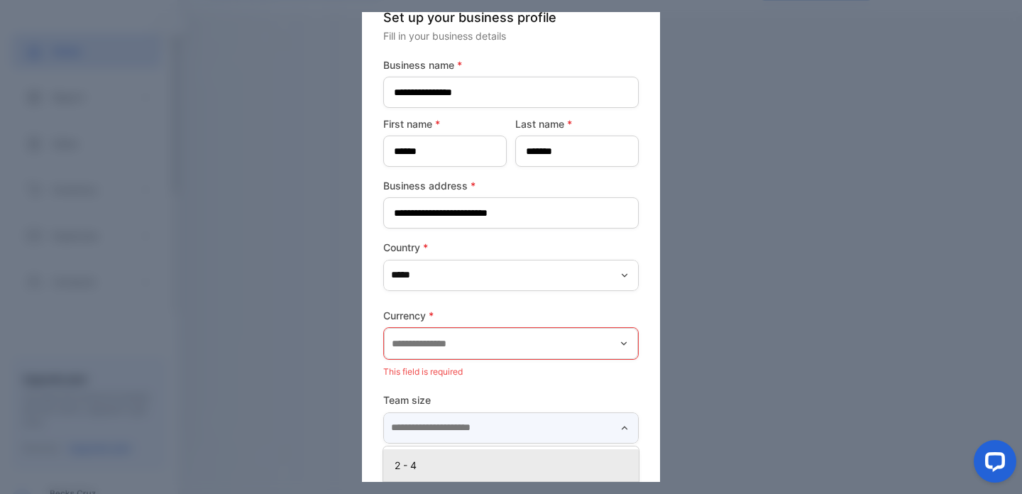  Describe the element at coordinates (445, 123) in the screenshot. I see `label: First name` at that location.